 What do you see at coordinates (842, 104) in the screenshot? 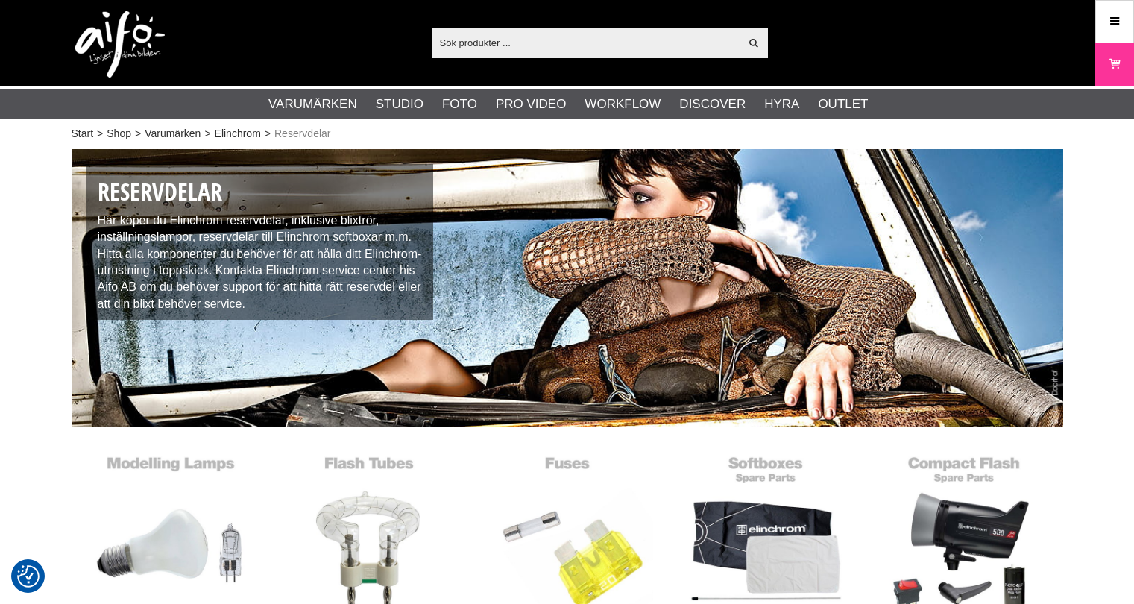
I see `a: Outlet` at bounding box center [842, 104].